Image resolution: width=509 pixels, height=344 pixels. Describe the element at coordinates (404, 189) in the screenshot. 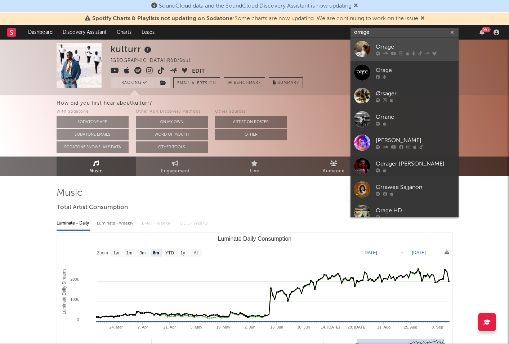

I see `a: Orrawee Sajjanon` at that location.